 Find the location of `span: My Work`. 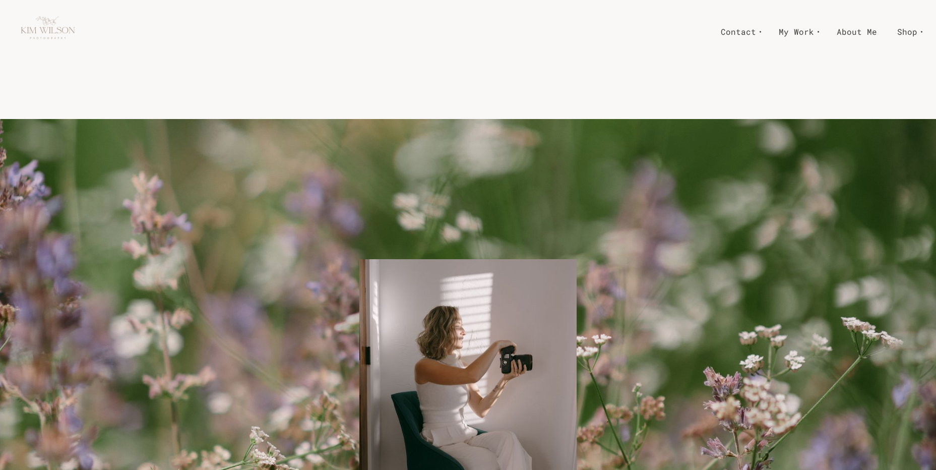

span: My Work is located at coordinates (796, 31).